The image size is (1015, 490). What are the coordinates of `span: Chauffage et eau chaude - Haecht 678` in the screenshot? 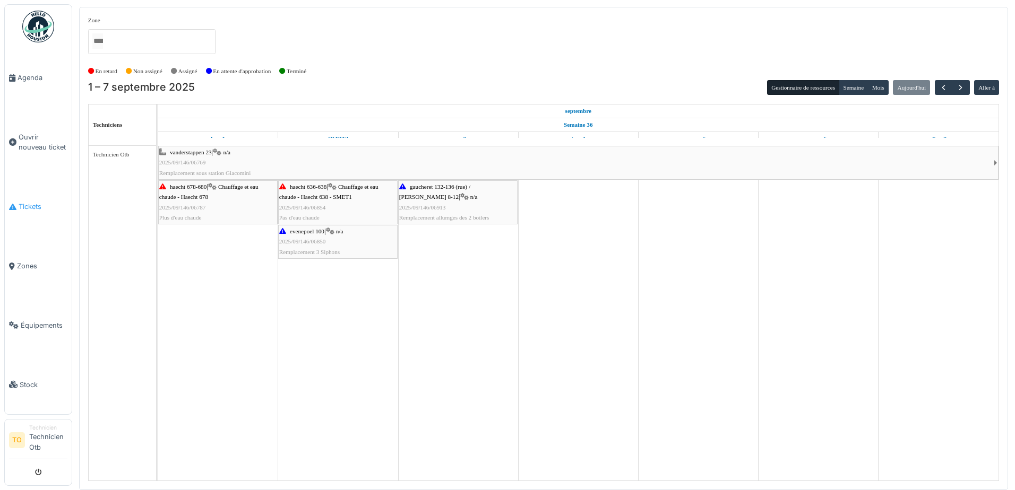 It's located at (209, 192).